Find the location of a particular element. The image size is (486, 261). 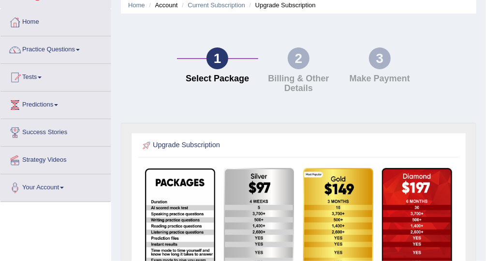

a: Predictions is located at coordinates (56, 104).